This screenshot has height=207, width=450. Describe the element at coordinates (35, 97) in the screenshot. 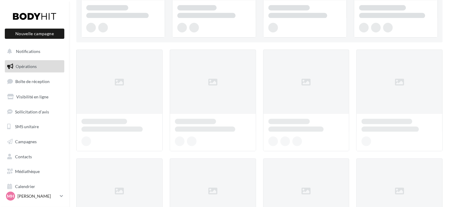

I see `a: Visibilité en ligne` at that location.